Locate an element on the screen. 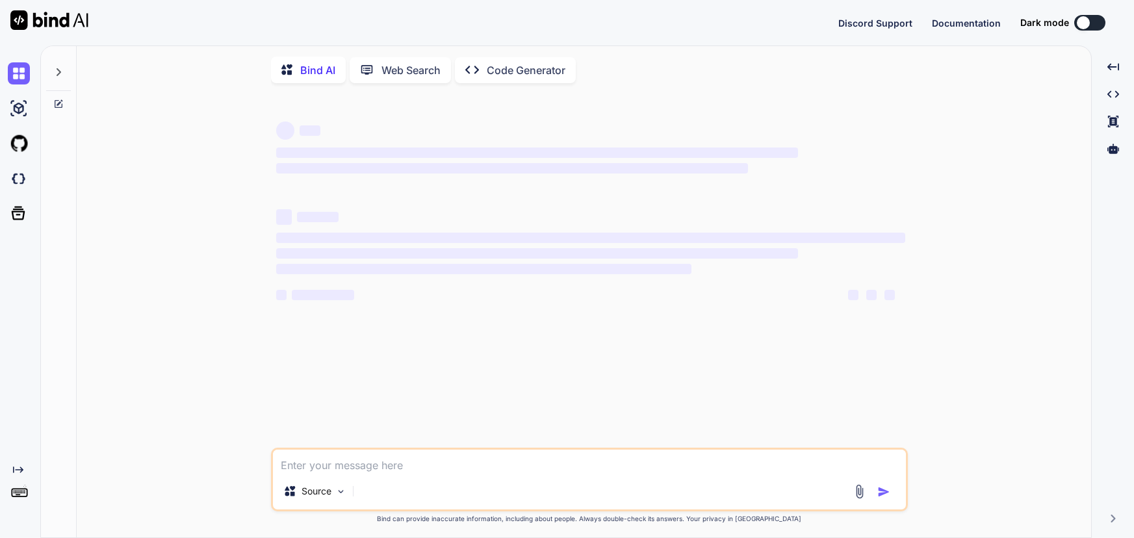 The width and height of the screenshot is (1134, 538). p: Source is located at coordinates (316, 491).